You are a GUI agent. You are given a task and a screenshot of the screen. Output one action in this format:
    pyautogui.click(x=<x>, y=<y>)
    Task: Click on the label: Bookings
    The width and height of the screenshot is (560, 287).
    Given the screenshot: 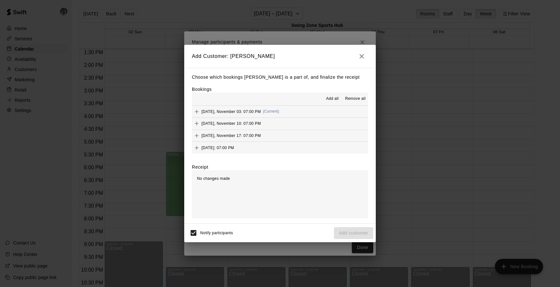 What is the action you would take?
    pyautogui.click(x=202, y=89)
    